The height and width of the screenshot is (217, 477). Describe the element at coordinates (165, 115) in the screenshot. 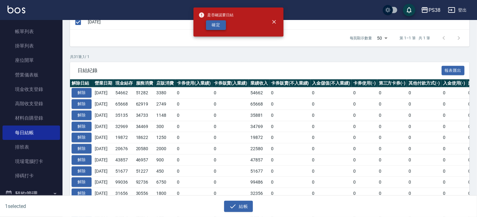

I see `td: 1148` at that location.